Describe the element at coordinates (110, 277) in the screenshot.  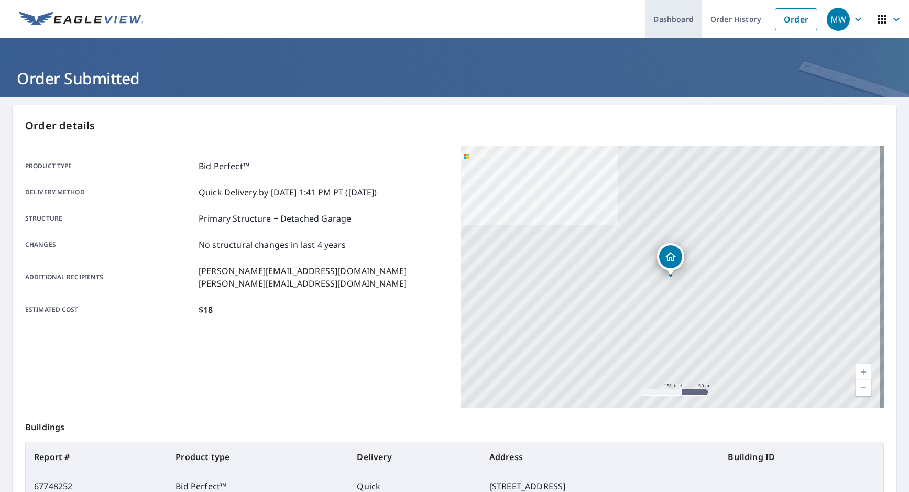
I see `p: Additional recipients` at that location.